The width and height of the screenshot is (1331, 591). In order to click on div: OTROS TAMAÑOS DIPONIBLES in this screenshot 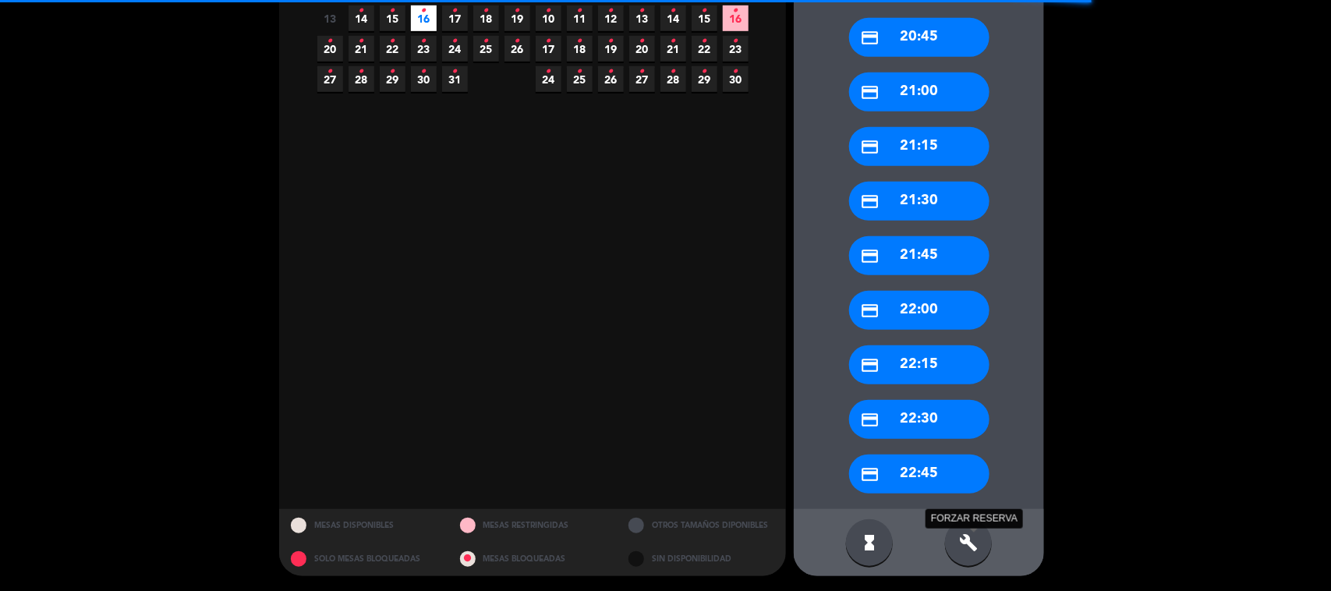, I will do `click(701, 525)`.